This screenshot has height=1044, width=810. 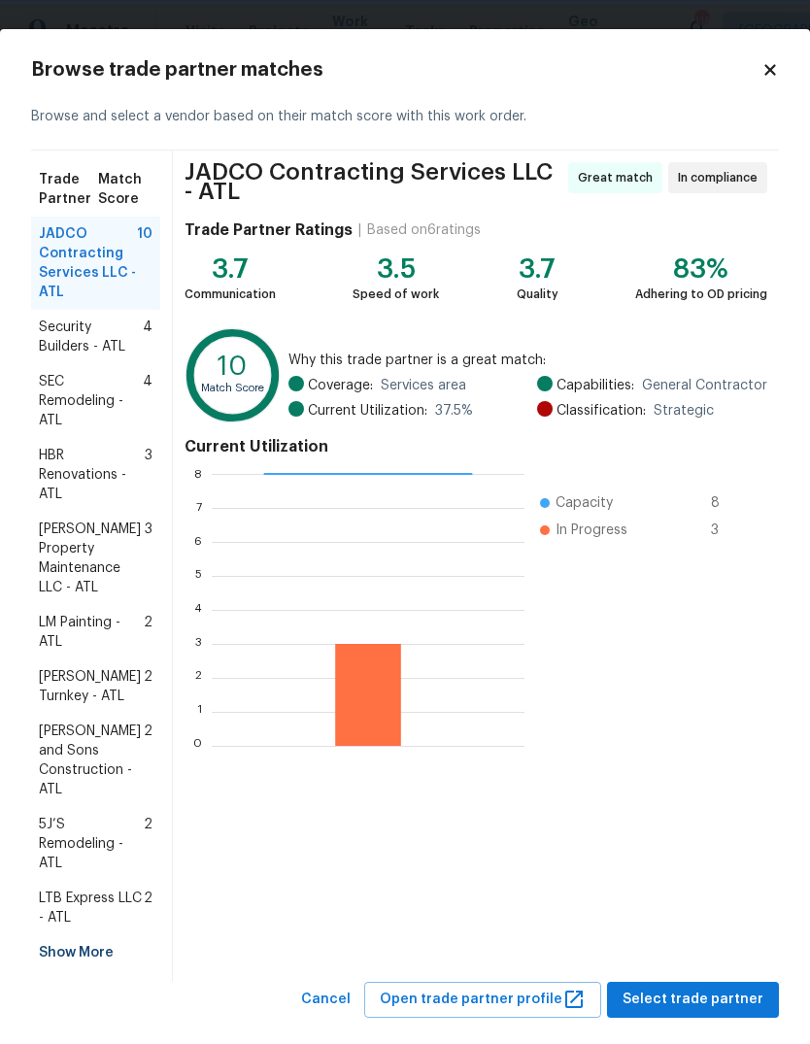 I want to click on div: 83%, so click(x=701, y=269).